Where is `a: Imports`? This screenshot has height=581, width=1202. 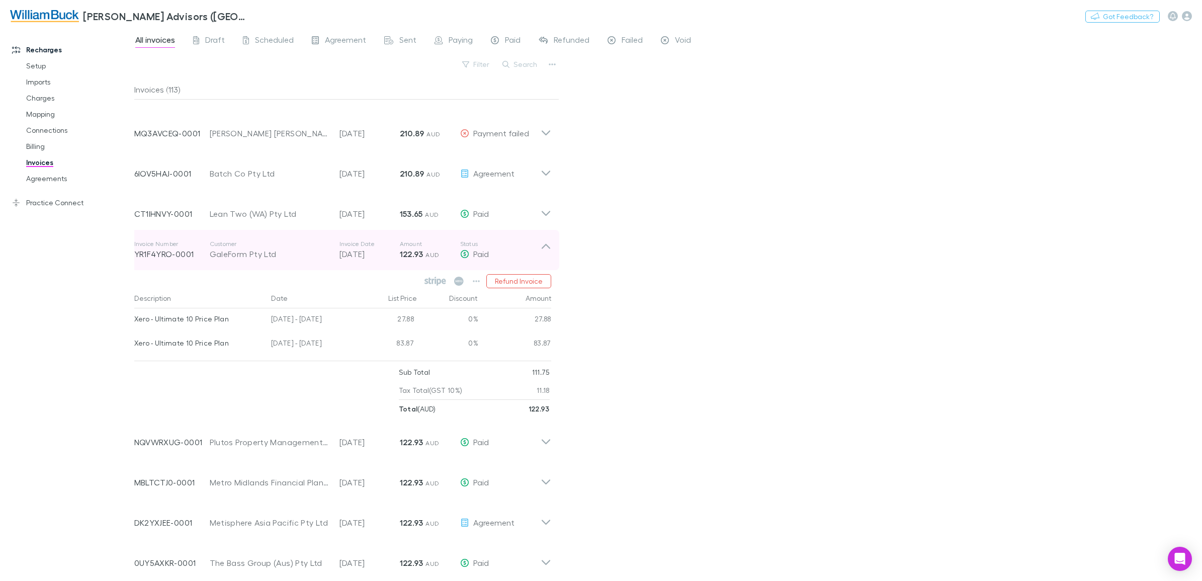
a: Imports is located at coordinates (79, 82).